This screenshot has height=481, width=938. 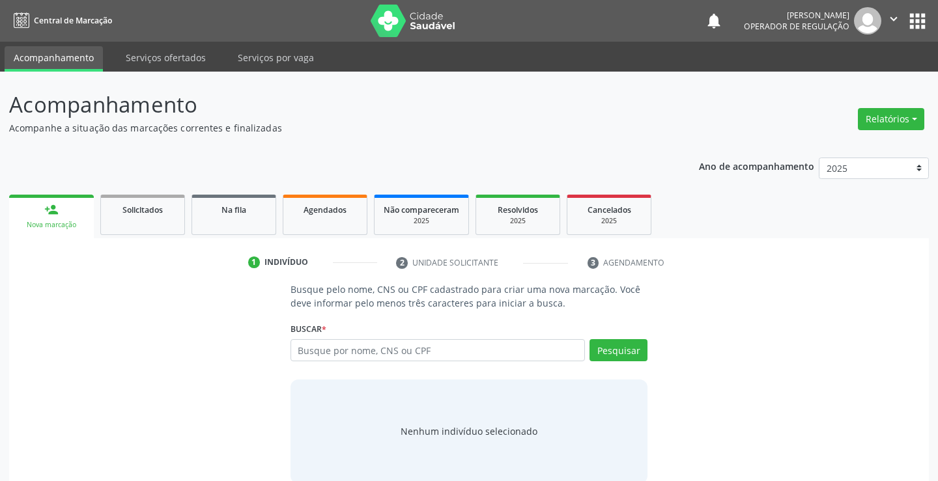 What do you see at coordinates (308, 329) in the screenshot?
I see `label: Buscar` at bounding box center [308, 329].